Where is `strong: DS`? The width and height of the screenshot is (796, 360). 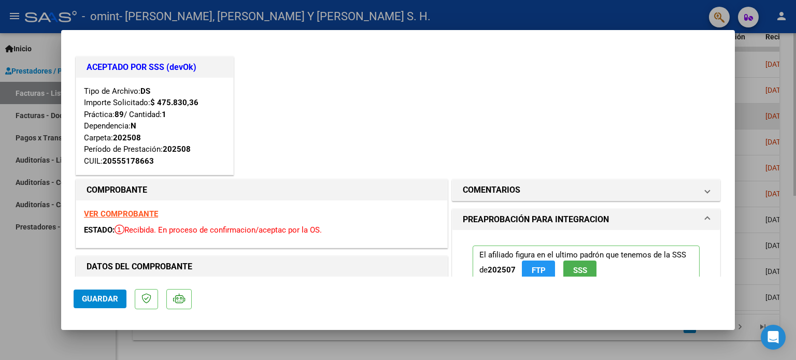 strong: DS is located at coordinates (145, 91).